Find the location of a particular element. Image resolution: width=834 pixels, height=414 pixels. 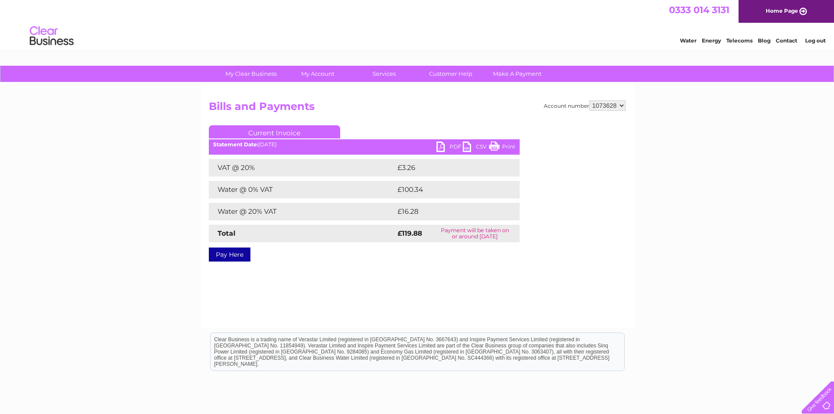

a: Water is located at coordinates (688, 40).